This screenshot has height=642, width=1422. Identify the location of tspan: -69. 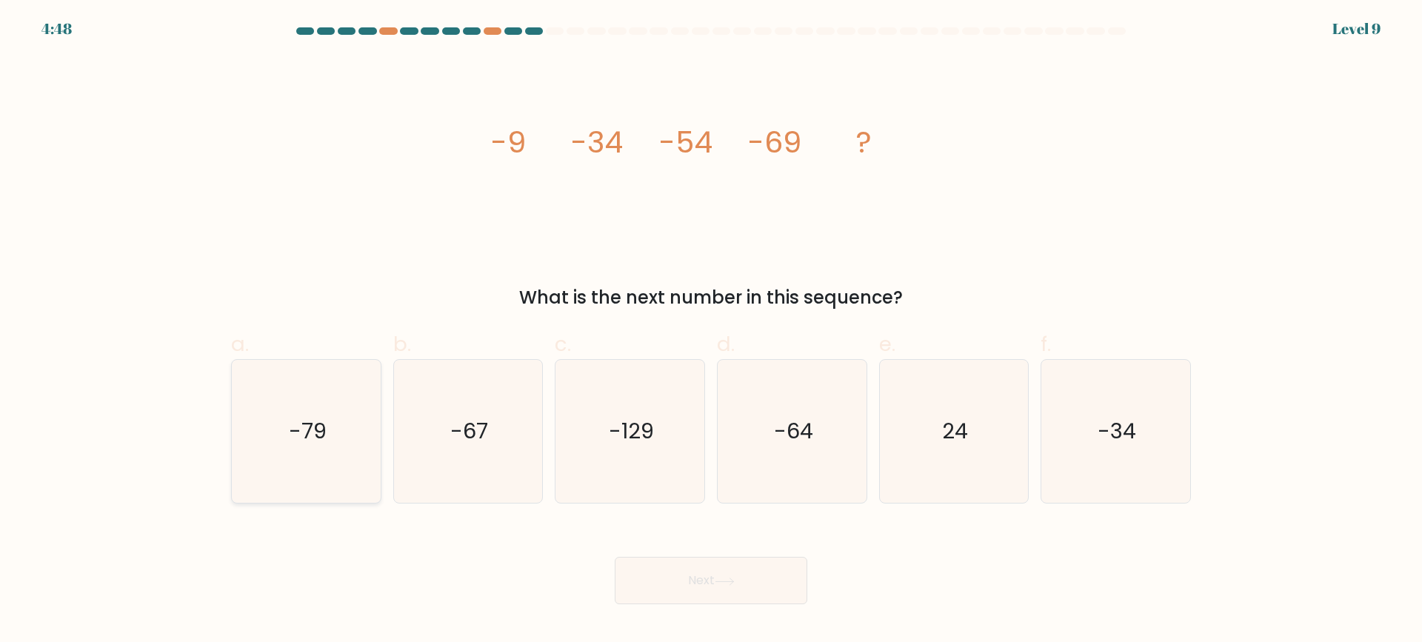
(775, 142).